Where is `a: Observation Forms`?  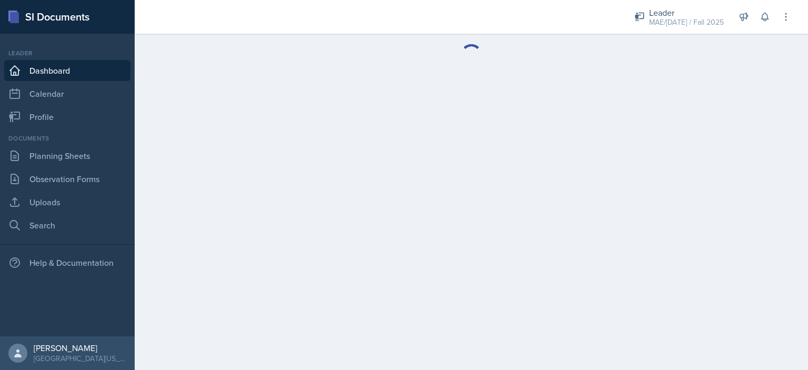
a: Observation Forms is located at coordinates (67, 179).